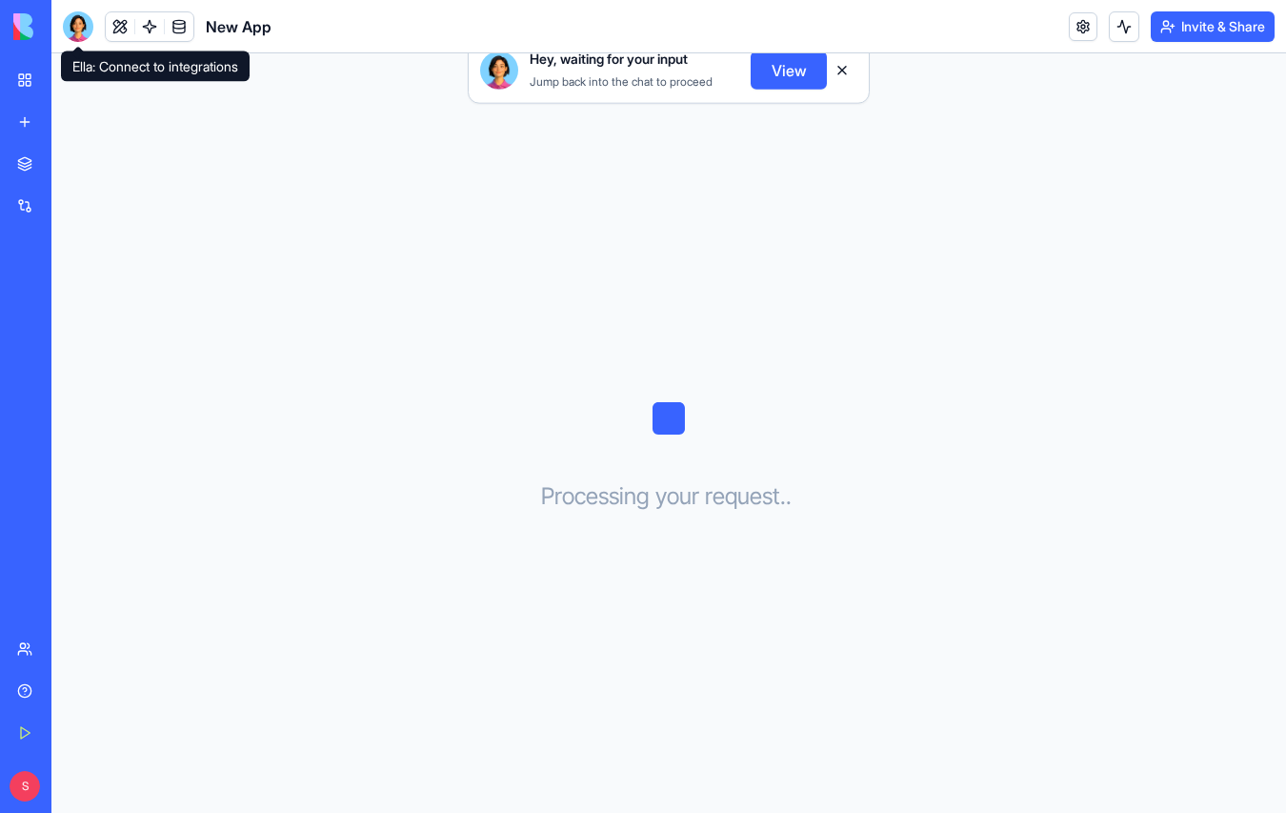 This screenshot has height=813, width=1286. Describe the element at coordinates (25, 786) in the screenshot. I see `span: S` at that location.